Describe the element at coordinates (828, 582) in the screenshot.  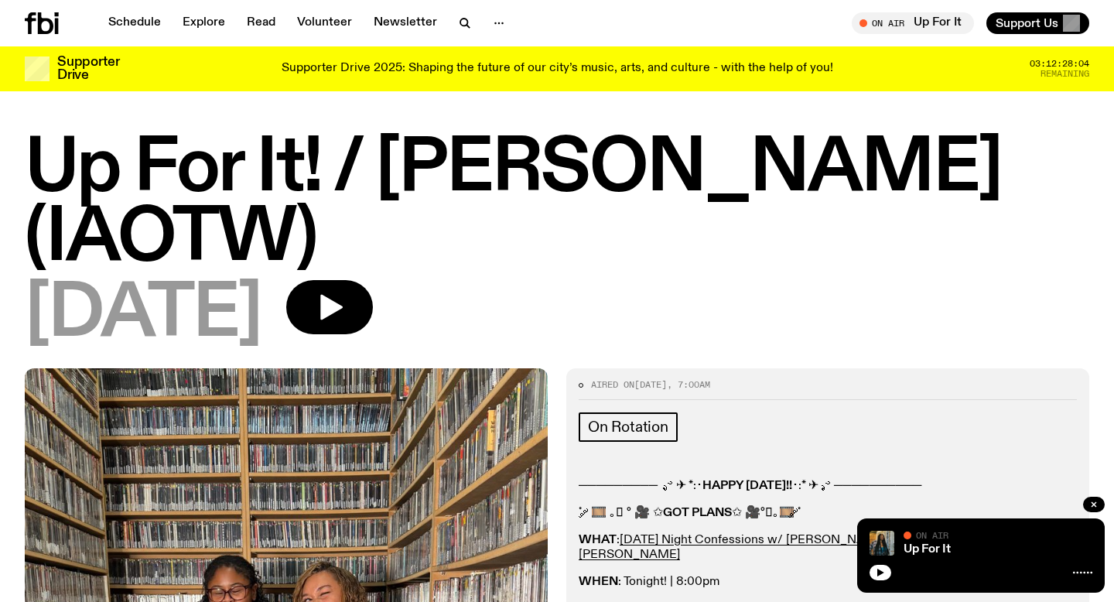
I see `p: : Tonight! | 8:00pm` at that location.